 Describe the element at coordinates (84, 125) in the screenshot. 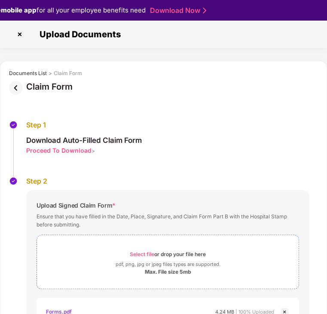

I see `div: Step 1` at that location.